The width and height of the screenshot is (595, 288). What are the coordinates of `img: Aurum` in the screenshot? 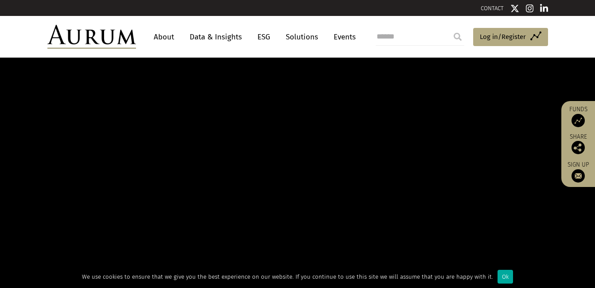 It's located at (92, 37).